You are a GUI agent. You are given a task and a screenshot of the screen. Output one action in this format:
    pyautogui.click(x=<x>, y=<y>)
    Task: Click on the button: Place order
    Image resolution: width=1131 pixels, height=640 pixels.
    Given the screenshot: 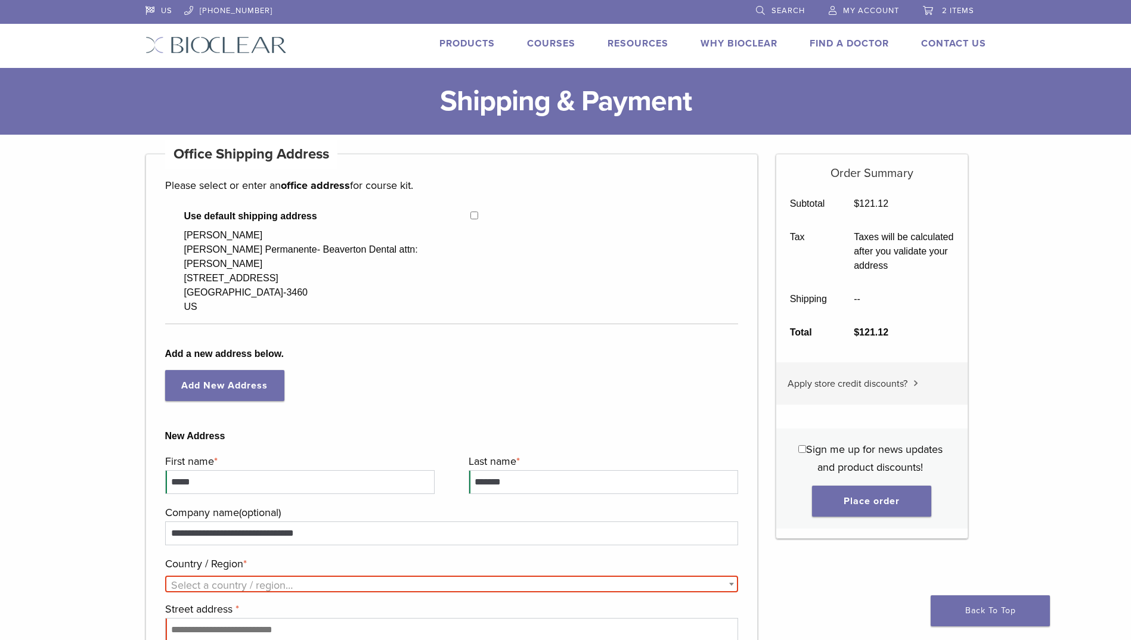 What is the action you would take?
    pyautogui.click(x=872, y=501)
    